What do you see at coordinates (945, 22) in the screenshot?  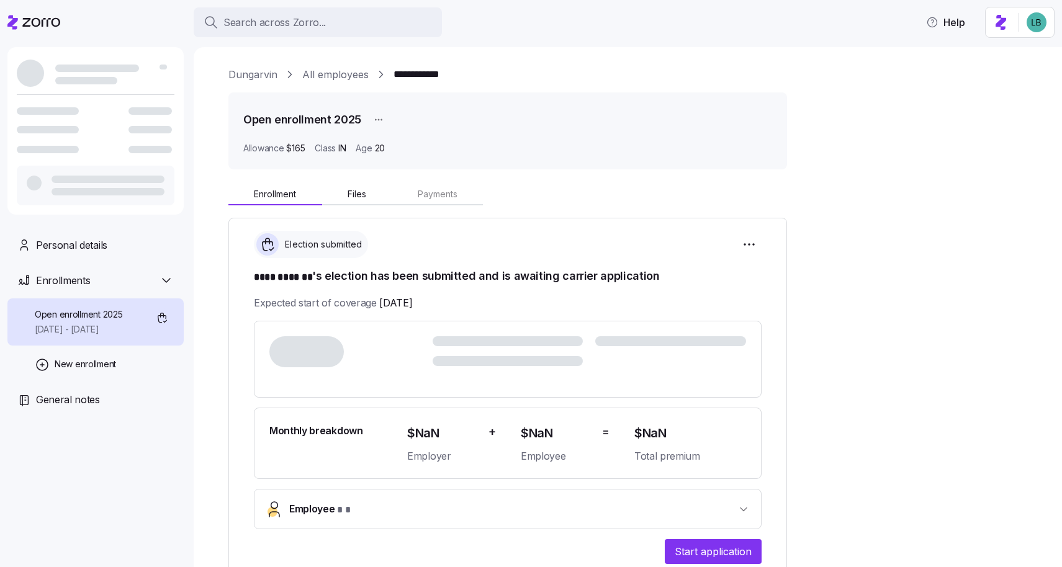 I see `button: Help` at bounding box center [945, 22].